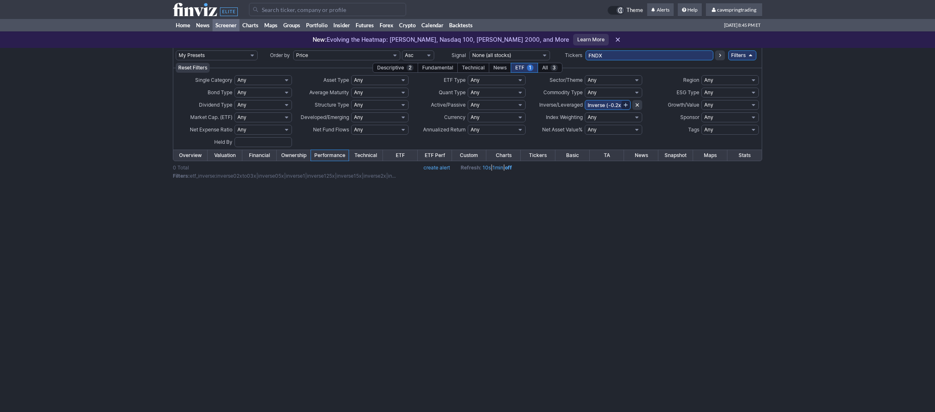 The height and width of the screenshot is (412, 935). What do you see at coordinates (734, 10) in the screenshot?
I see `a: cavespringtrading` at bounding box center [734, 10].